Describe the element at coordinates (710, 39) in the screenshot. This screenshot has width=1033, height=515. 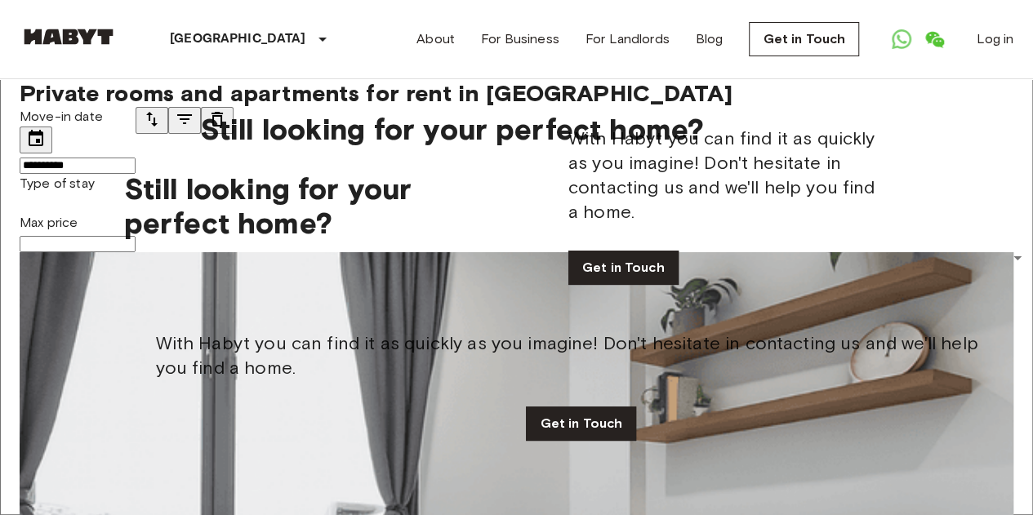
I see `a: Blog` at that location.